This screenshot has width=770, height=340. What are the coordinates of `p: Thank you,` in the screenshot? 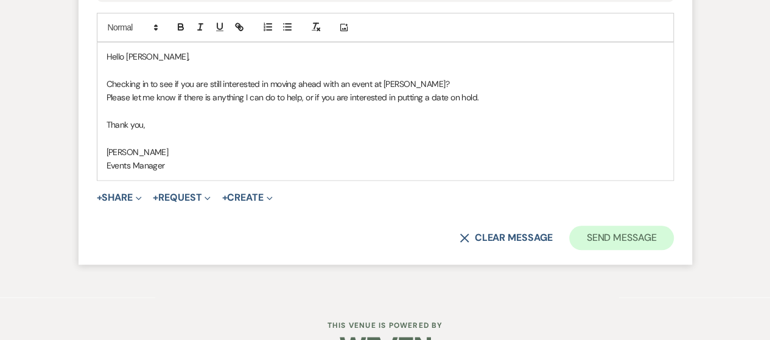 It's located at (386, 125).